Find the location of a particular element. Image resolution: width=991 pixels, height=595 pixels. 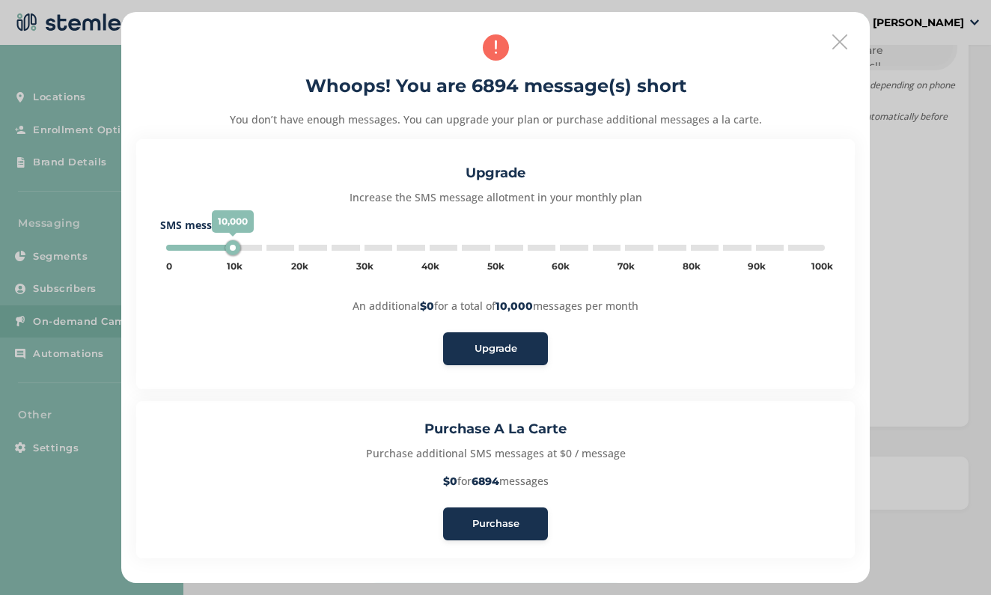

h3: Purchase A La Carte is located at coordinates (495, 429).